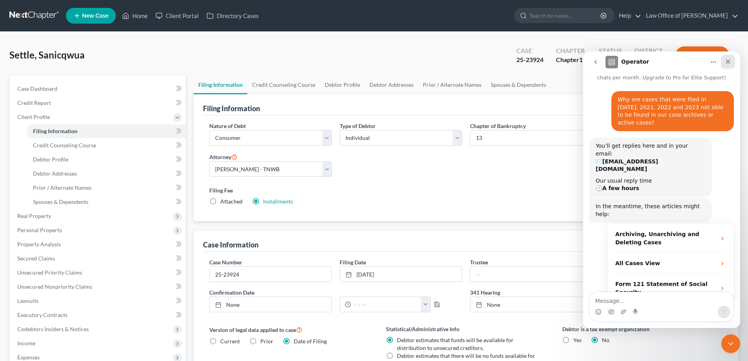 Image resolution: width=748 pixels, height=361 pixels. What do you see at coordinates (28, 301) in the screenshot?
I see `span: Lawsuits` at bounding box center [28, 301].